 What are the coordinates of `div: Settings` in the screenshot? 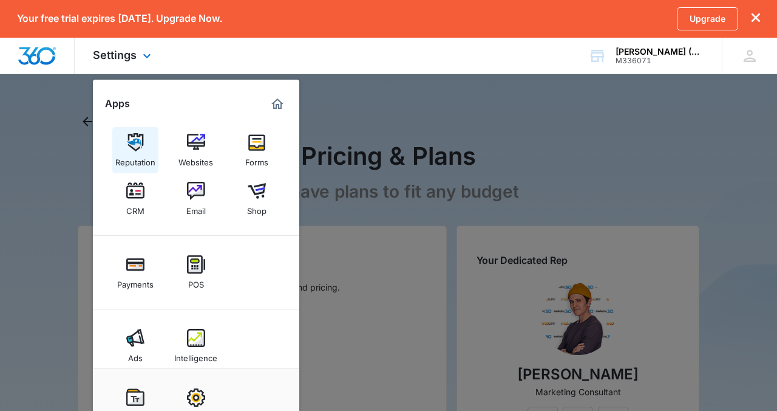 It's located at (123, 55).